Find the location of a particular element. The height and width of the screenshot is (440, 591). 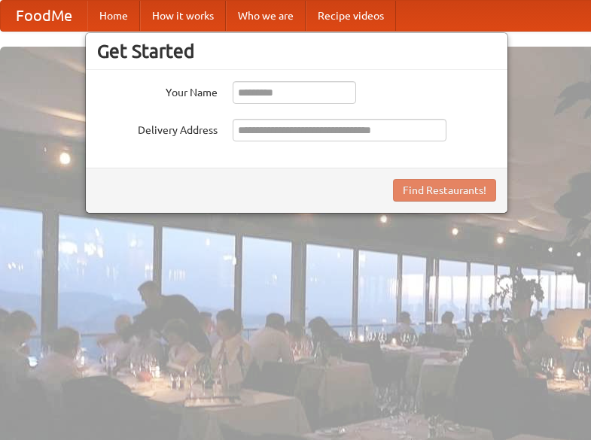

a: Home is located at coordinates (114, 16).